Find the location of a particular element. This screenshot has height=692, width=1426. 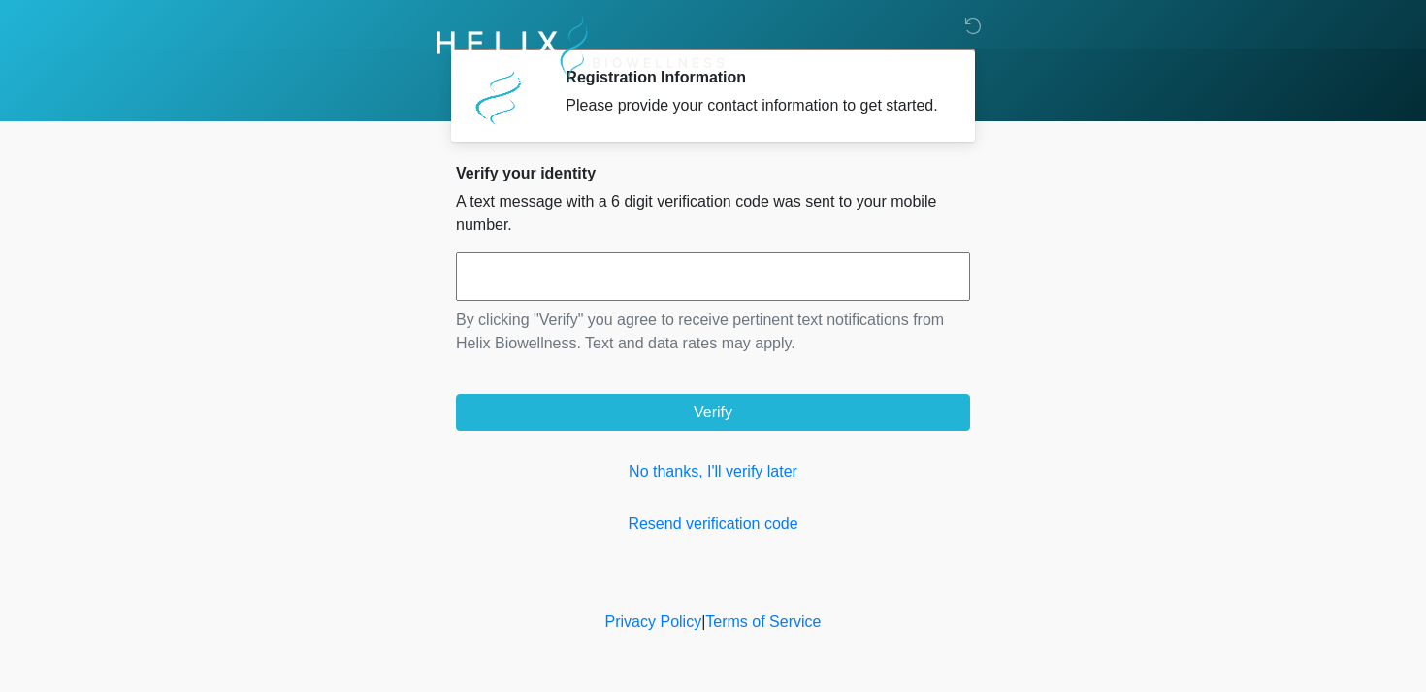

p: By clicking "Verify" you agree to receive pertinent text notifications from Helix Biowellness. Te... is located at coordinates (713, 332).